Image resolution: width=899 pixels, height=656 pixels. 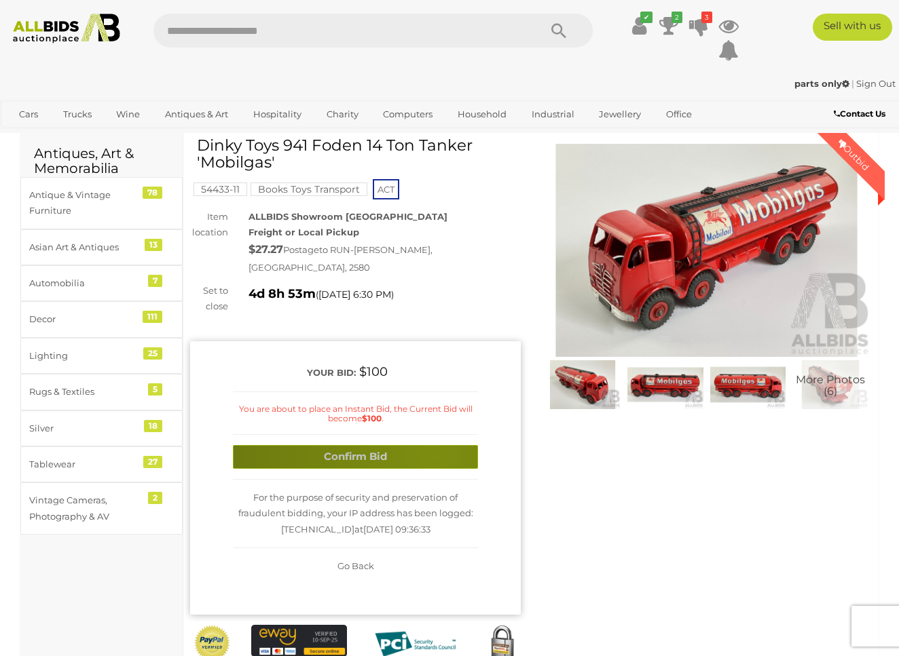 What do you see at coordinates (294, 373) in the screenshot?
I see `div: Your bid:` at bounding box center [294, 373].